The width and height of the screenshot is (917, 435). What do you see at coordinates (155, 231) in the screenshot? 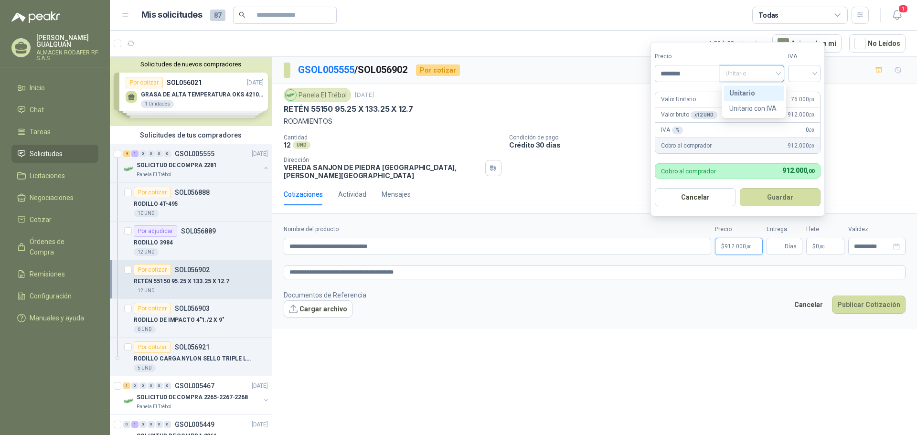
I see `div: Por adjudicar` at bounding box center [155, 231].